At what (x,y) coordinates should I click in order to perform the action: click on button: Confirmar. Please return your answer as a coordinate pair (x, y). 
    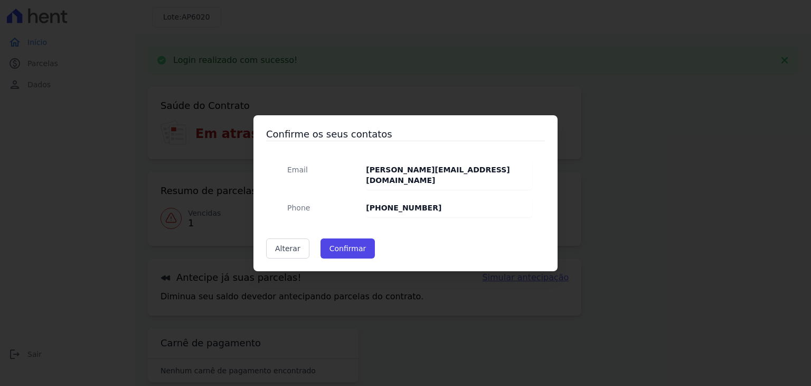
    Looking at the image, I should click on (348, 248).